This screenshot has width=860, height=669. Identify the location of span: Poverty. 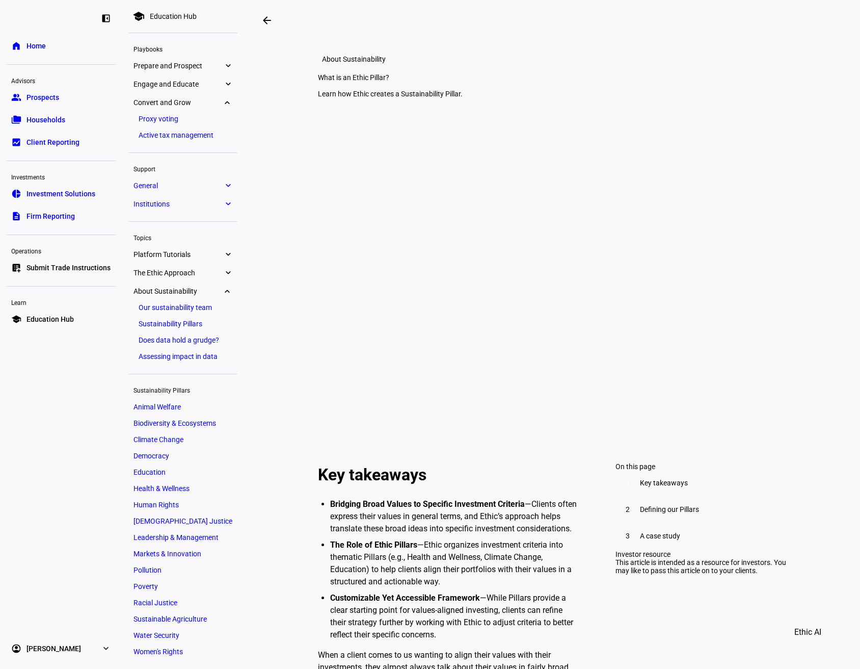
(146, 586).